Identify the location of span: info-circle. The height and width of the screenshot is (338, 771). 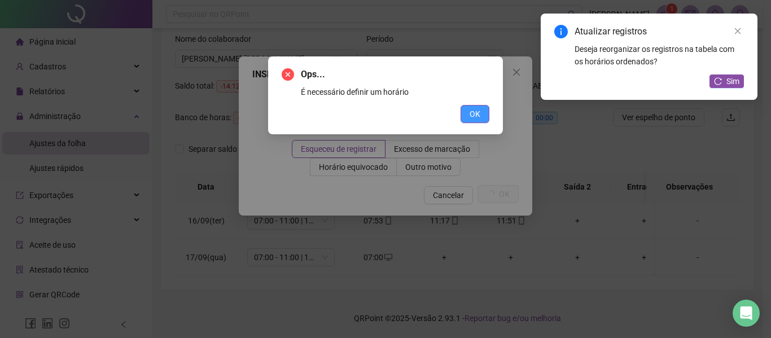
(561, 32).